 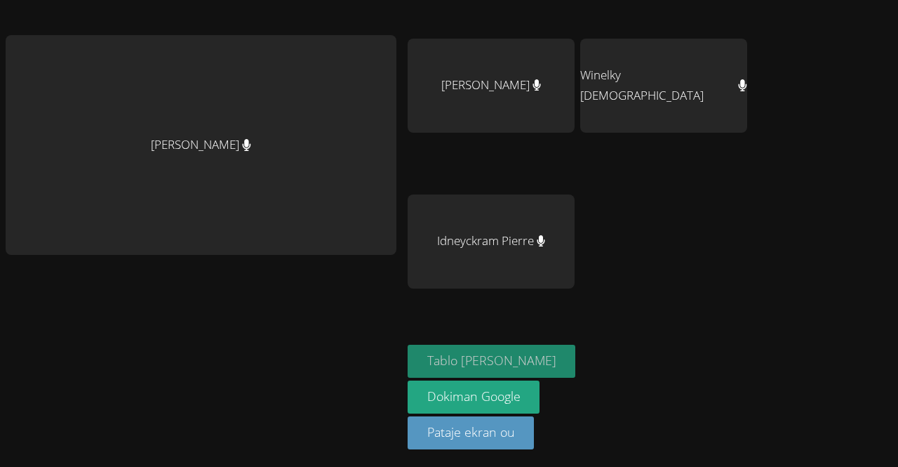 What do you see at coordinates (471, 432) in the screenshot?
I see `button: Pataje ekran ou` at bounding box center [471, 432].